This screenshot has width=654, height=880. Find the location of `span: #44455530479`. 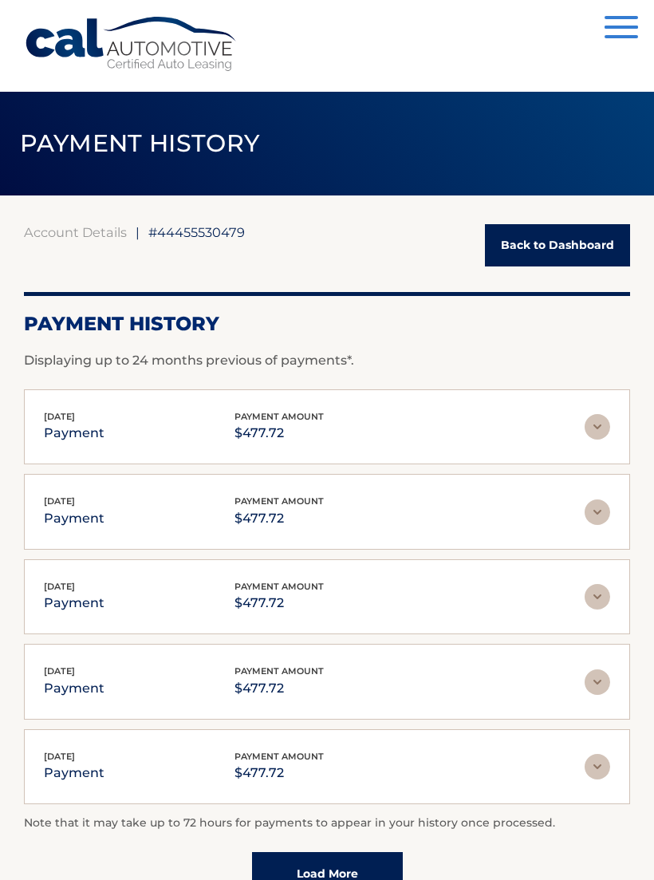

span: #44455530479 is located at coordinates (196, 232).